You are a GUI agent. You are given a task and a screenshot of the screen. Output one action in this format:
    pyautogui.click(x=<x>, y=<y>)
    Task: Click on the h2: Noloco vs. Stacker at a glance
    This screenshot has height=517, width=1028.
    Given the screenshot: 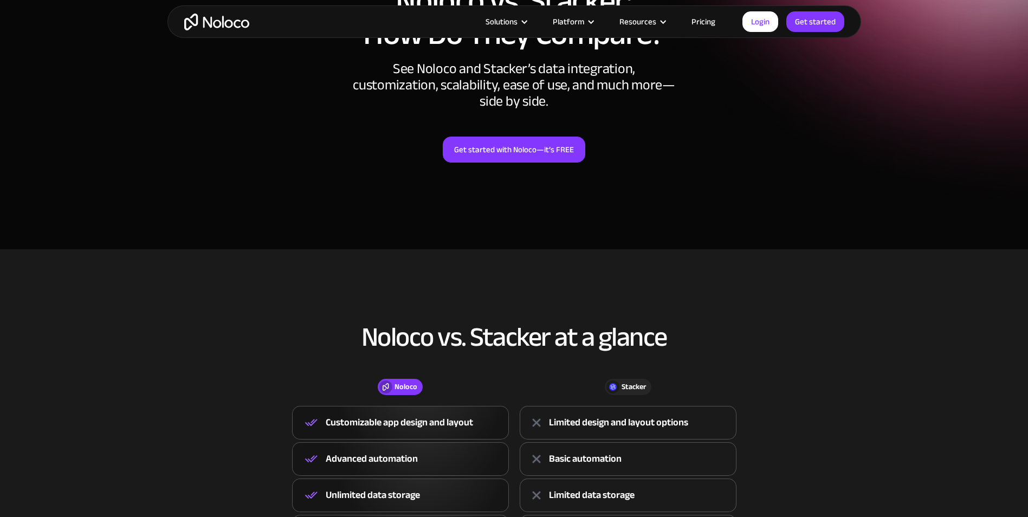 What is the action you would take?
    pyautogui.click(x=514, y=337)
    